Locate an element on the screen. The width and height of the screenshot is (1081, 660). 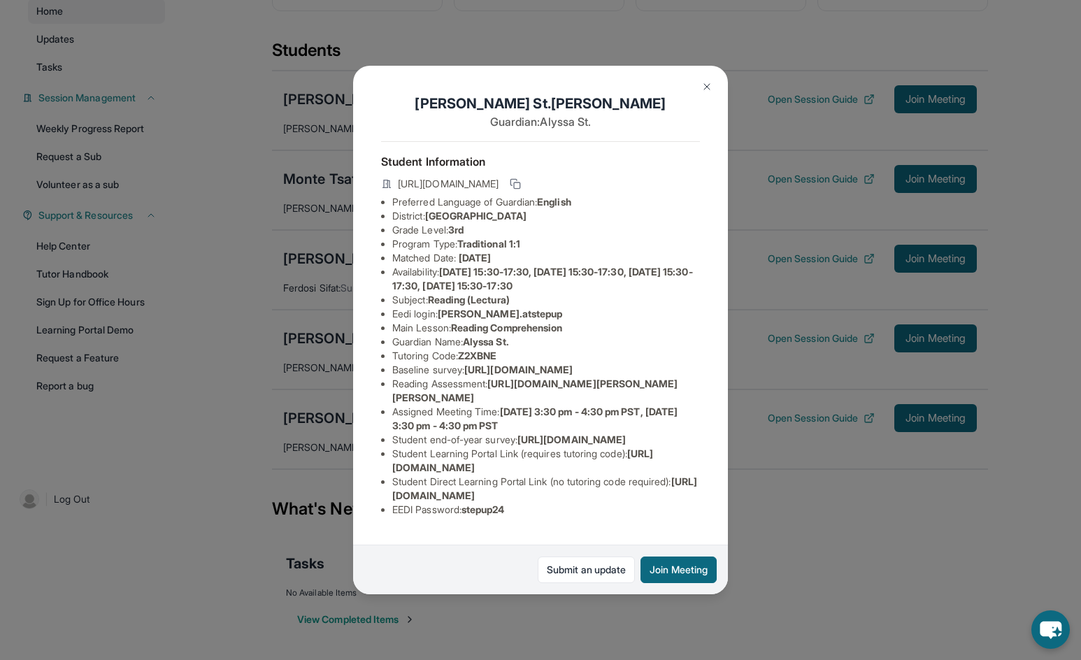
h4: Student Information is located at coordinates (541, 162).